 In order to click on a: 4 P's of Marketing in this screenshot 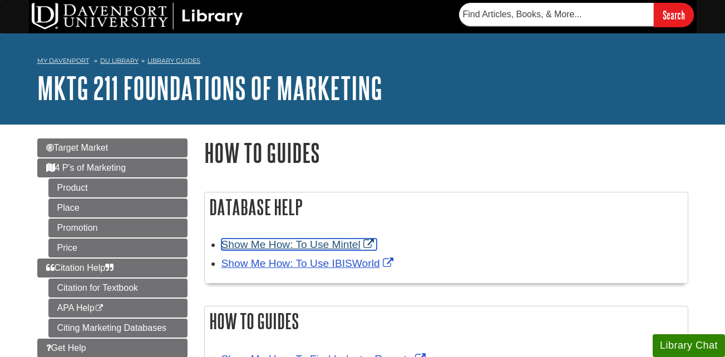, I will do `click(112, 168)`.